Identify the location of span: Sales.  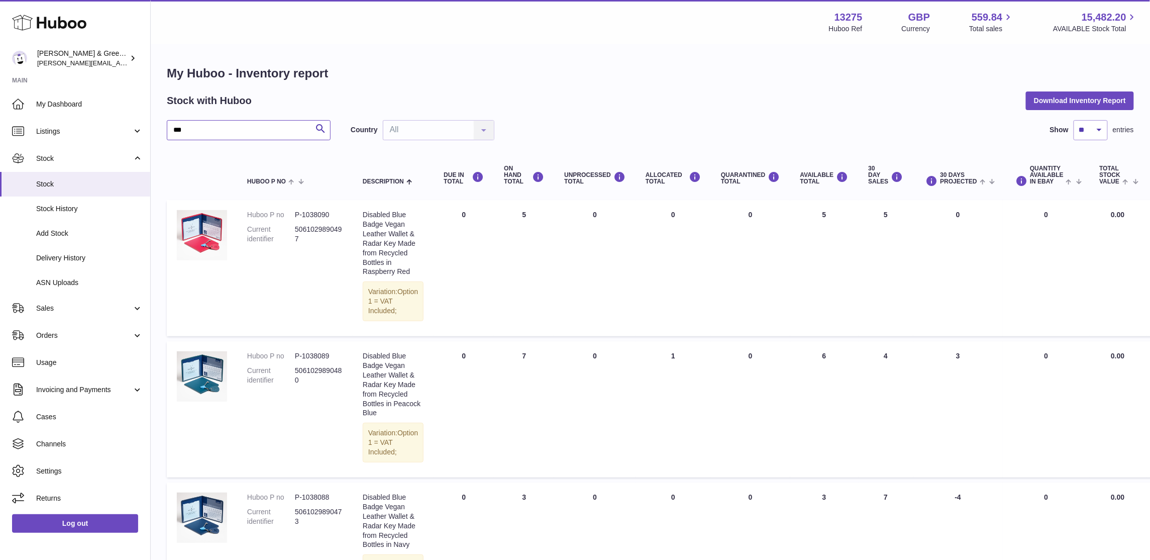
(84, 308).